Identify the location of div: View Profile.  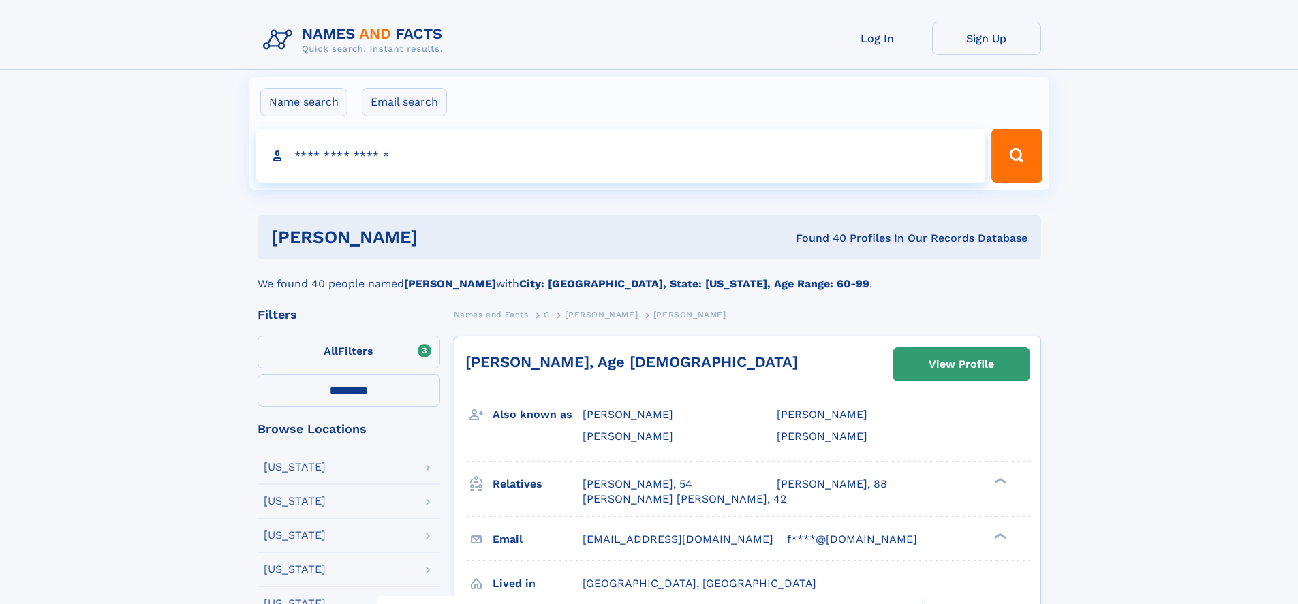
(961, 364).